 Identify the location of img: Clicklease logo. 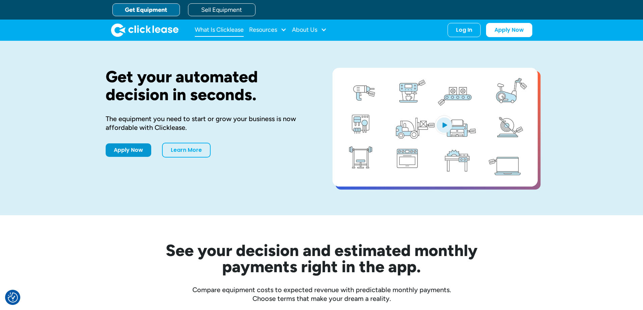
(145, 30).